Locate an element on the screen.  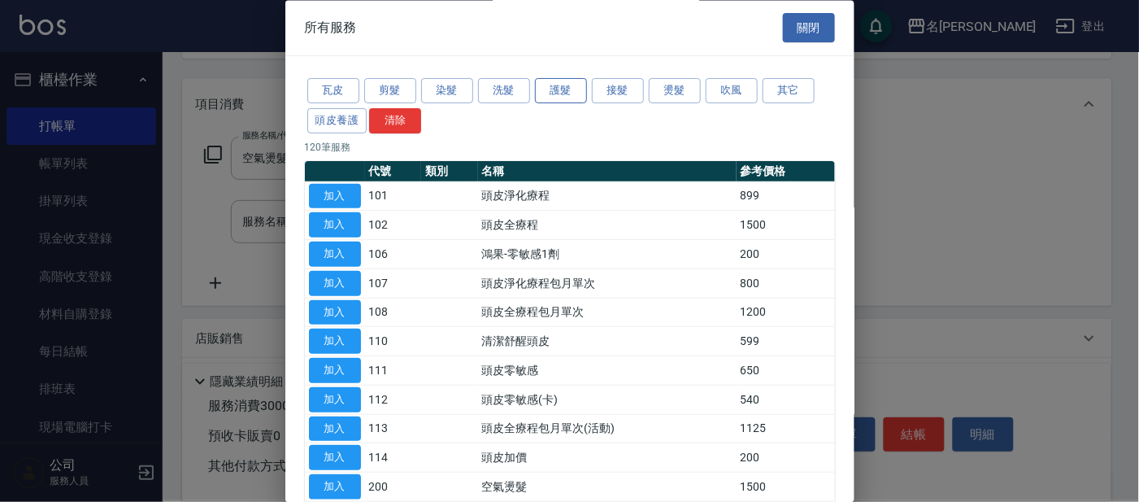
td: 空氣燙髮 is located at coordinates (608, 487).